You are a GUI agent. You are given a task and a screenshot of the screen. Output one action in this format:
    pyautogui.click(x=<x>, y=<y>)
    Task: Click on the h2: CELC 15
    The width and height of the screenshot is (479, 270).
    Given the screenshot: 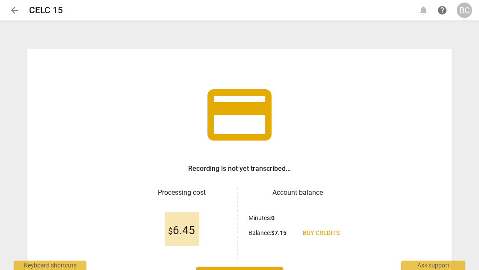 What is the action you would take?
    pyautogui.click(x=46, y=10)
    